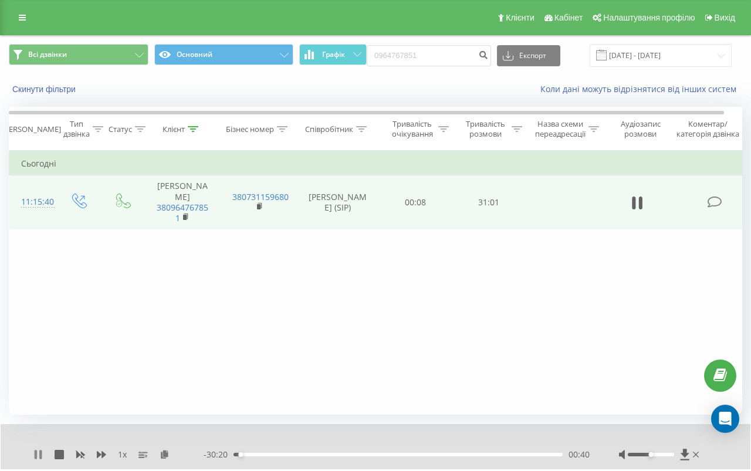  What do you see at coordinates (568, 18) in the screenshot?
I see `span: Кабінет` at bounding box center [568, 18].